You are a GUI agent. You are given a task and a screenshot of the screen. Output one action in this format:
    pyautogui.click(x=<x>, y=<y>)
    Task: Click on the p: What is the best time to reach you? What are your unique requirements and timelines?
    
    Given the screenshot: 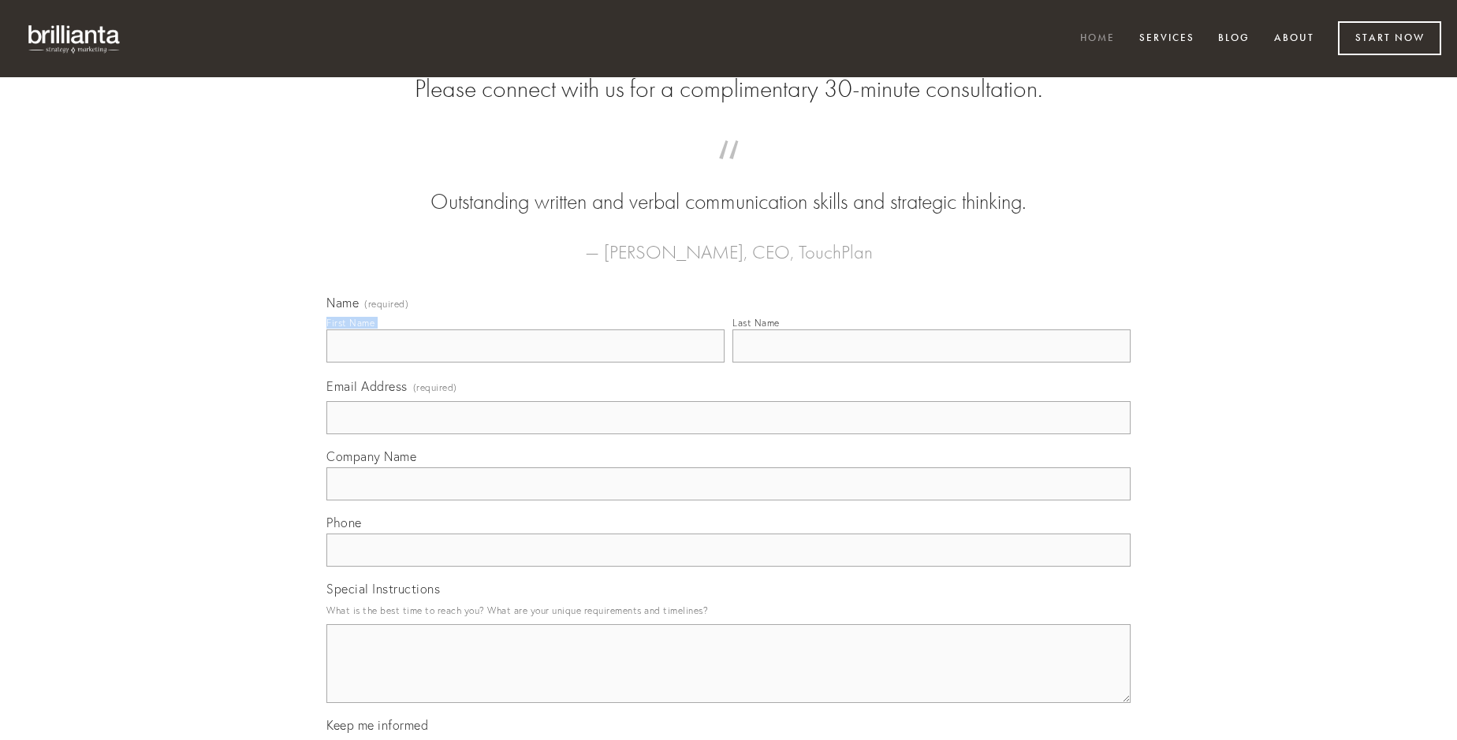 What is the action you would take?
    pyautogui.click(x=729, y=610)
    